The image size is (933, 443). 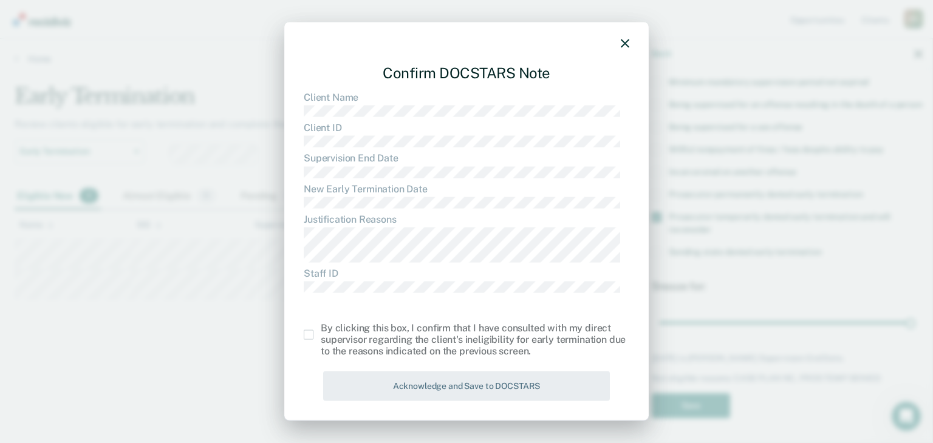 What do you see at coordinates (466, 73) in the screenshot?
I see `div: Confirm DOCSTARS Note` at bounding box center [466, 73].